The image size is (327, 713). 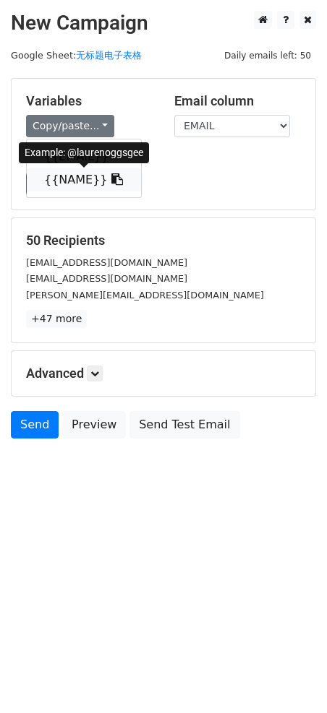 What do you see at coordinates (267, 55) in the screenshot?
I see `a: Daily emails left: 50` at bounding box center [267, 55].